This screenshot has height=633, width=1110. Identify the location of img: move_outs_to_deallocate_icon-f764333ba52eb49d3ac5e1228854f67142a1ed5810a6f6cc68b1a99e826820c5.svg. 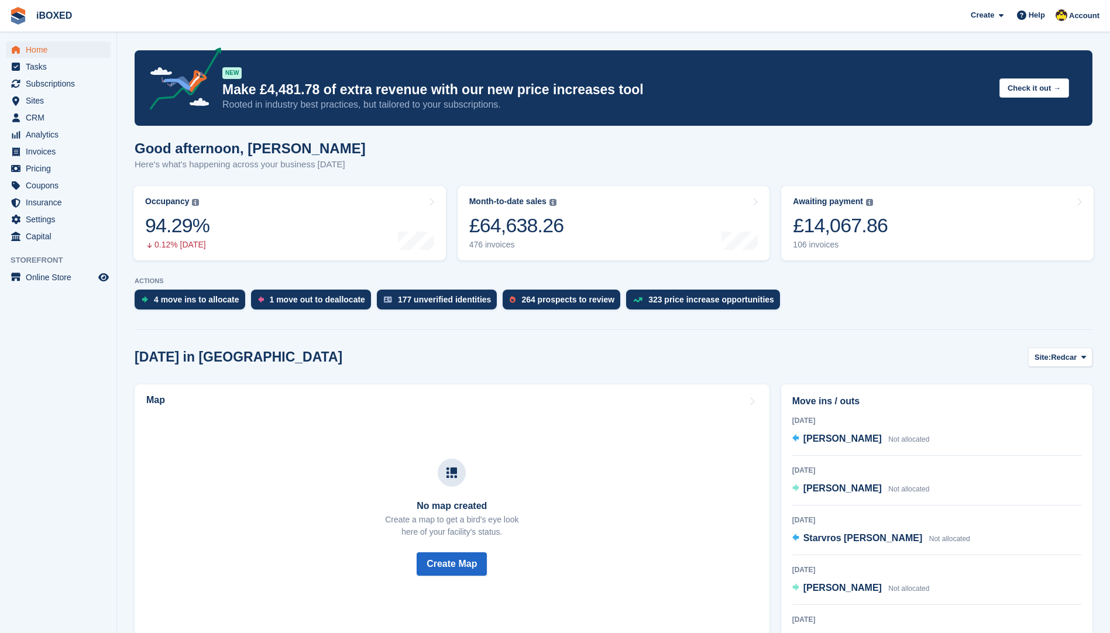
(261, 299).